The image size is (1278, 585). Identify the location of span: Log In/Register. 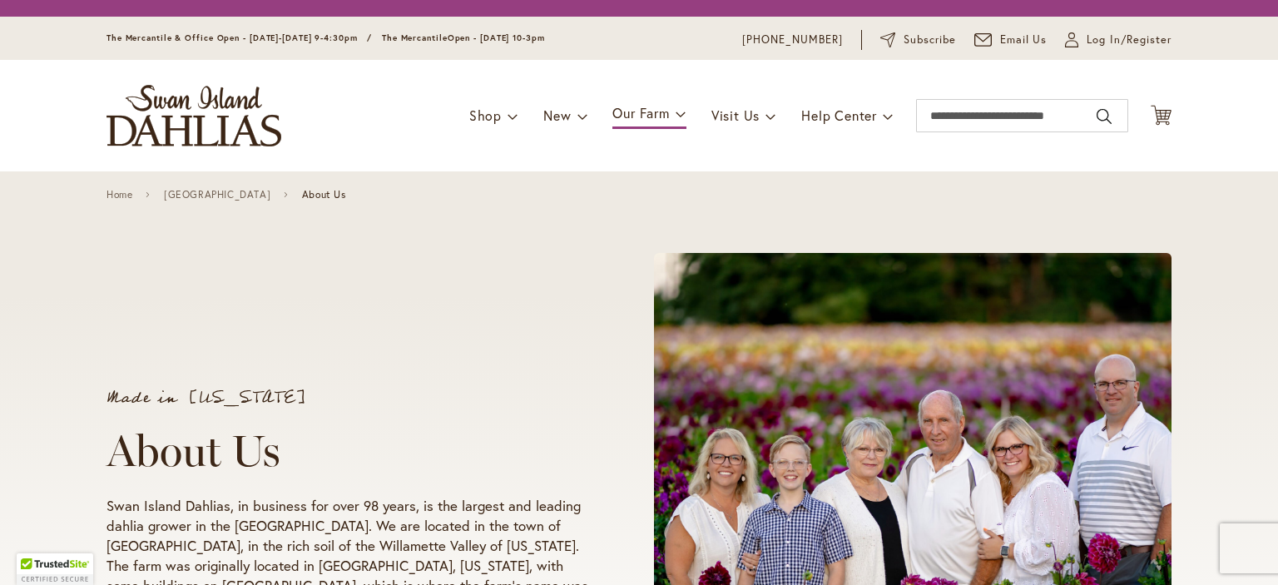
(1129, 40).